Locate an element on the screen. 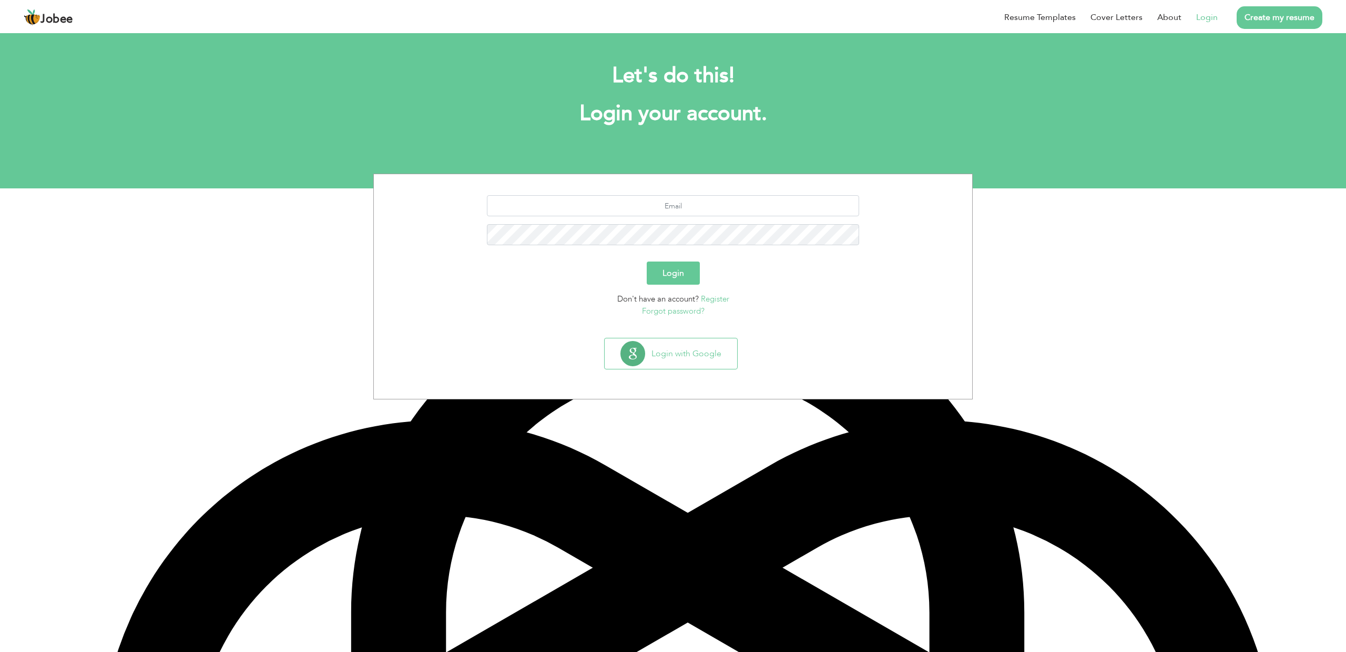  a: Forgot password? is located at coordinates (673, 311).